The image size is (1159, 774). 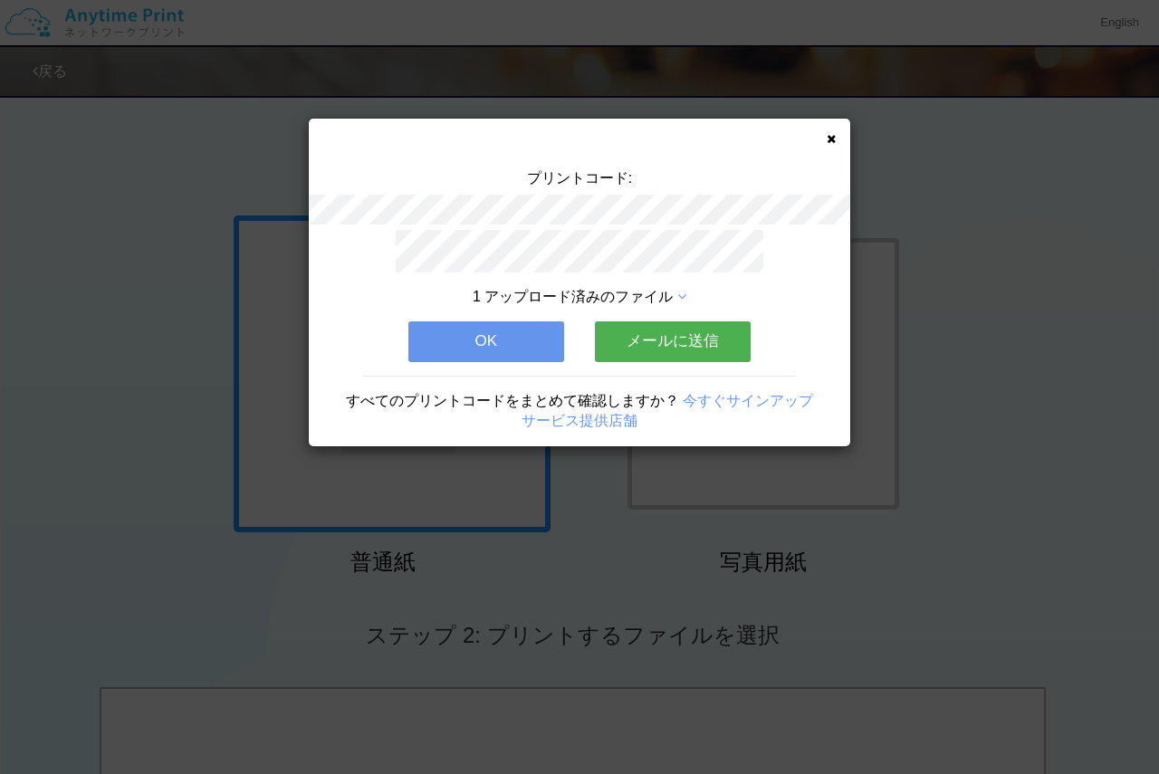 What do you see at coordinates (486, 341) in the screenshot?
I see `button: OK` at bounding box center [486, 341].